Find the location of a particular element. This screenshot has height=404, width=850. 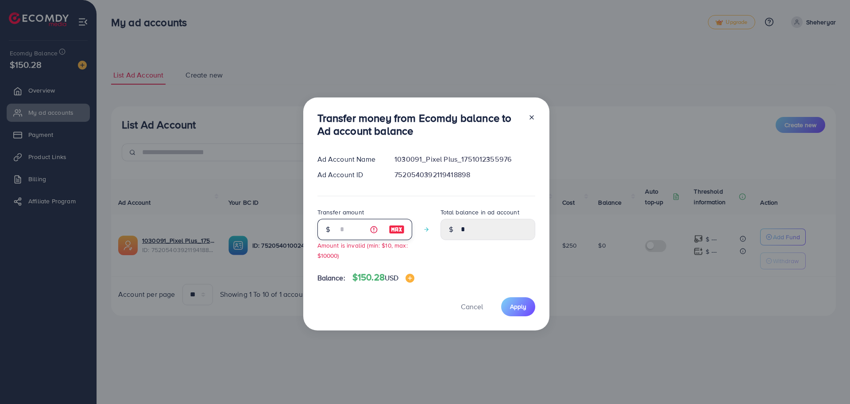

h4: $150.28 is located at coordinates (383, 277).